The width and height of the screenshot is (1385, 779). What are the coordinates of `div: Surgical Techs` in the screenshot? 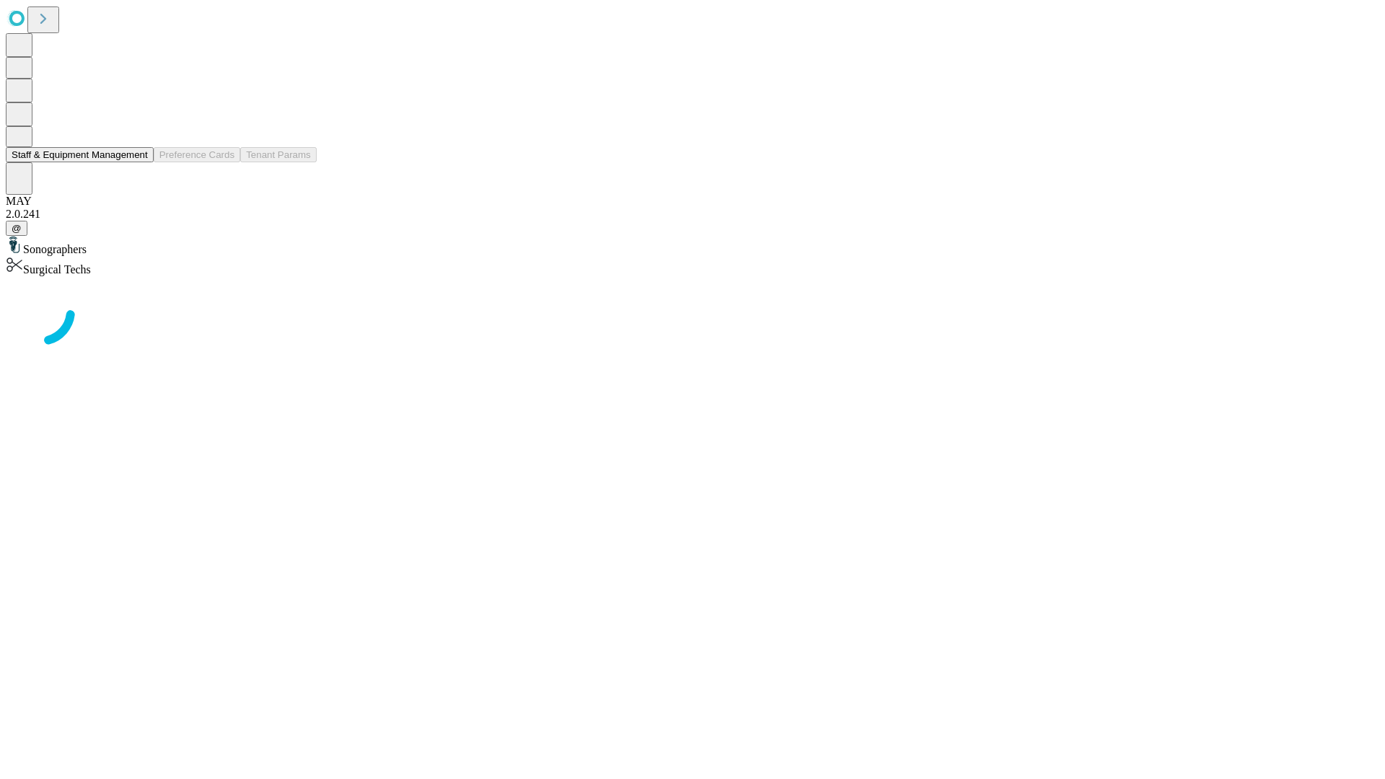 It's located at (692, 266).